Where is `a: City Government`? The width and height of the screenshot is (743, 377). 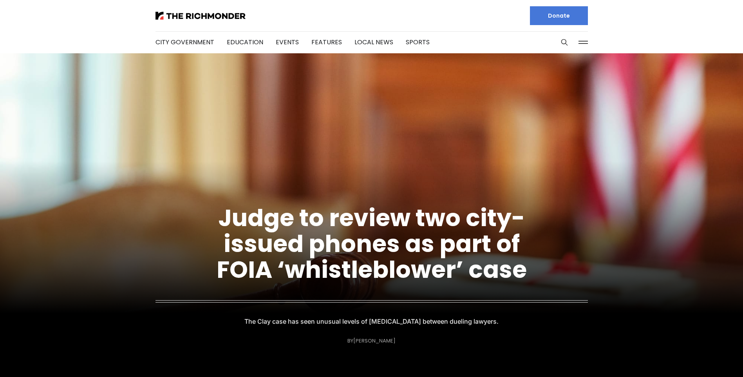
a: City Government is located at coordinates (185, 42).